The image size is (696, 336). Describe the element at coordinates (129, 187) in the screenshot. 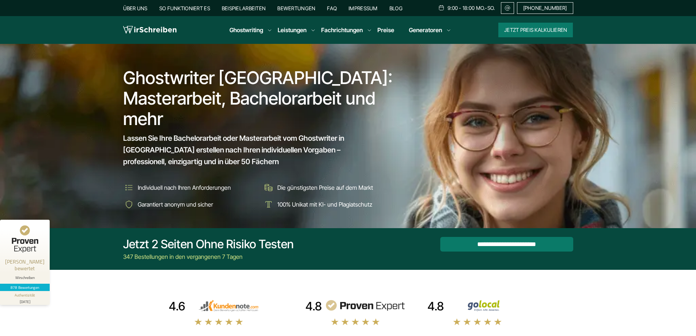

I see `img: Individuell nach Ihren Anforderungen` at that location.